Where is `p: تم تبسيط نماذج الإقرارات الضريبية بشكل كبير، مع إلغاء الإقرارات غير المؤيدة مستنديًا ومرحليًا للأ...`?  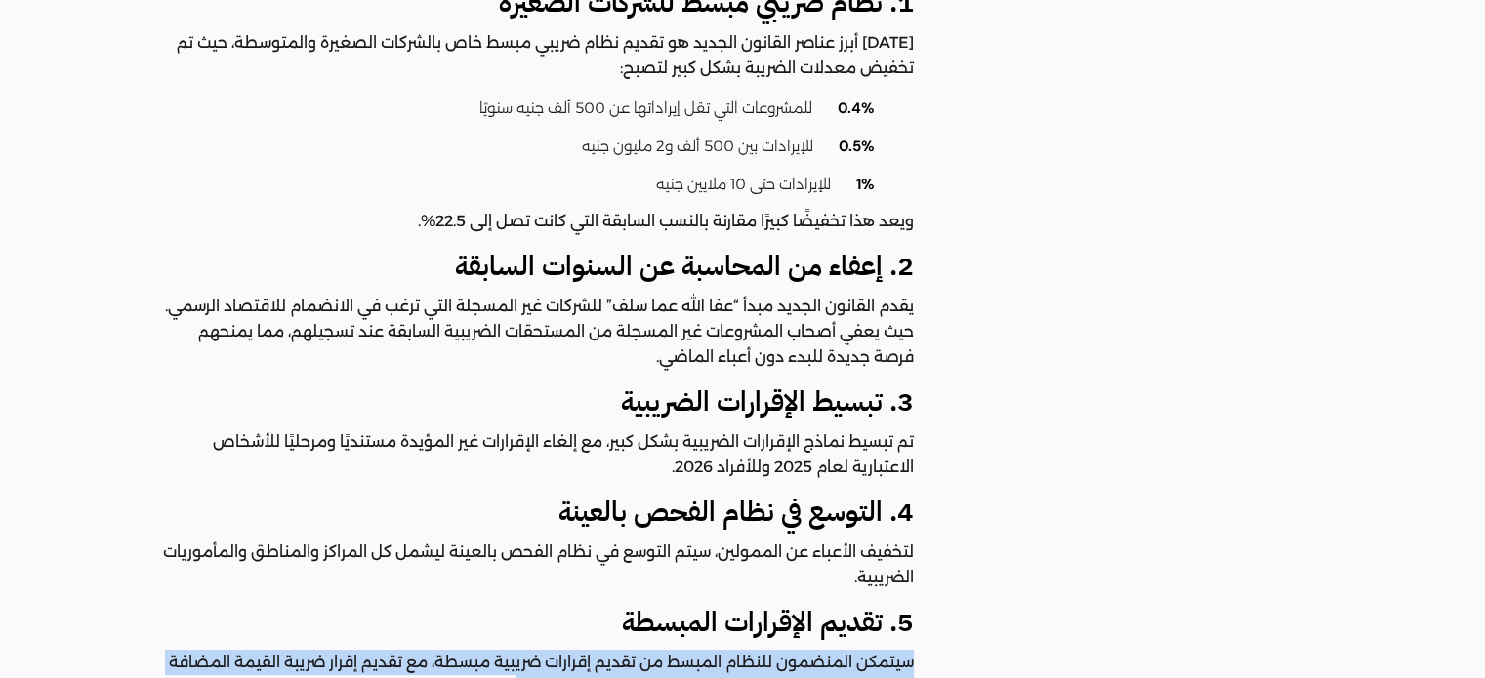
p: تم تبسيط نماذج الإقرارات الضريبية بشكل كبير، مع إلغاء الإقرارات غير المؤيدة مستنديًا ومرحليًا للأ... is located at coordinates (537, 455).